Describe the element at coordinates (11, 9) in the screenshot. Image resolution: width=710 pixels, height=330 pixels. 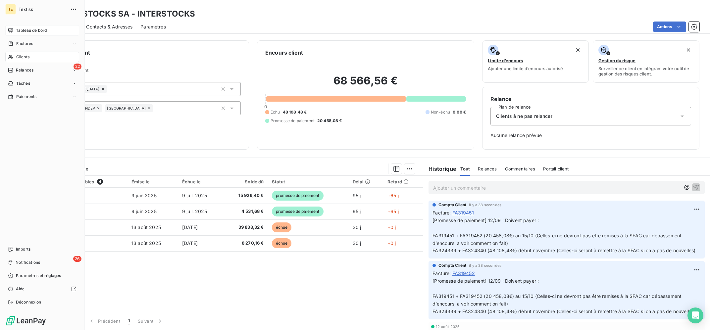
I see `div: TE` at that location.